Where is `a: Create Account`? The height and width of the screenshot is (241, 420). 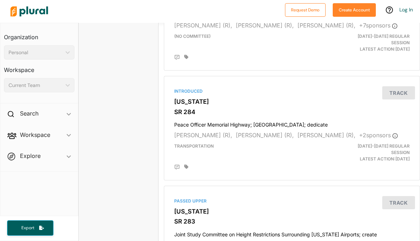 a: Create Account is located at coordinates (354, 9).